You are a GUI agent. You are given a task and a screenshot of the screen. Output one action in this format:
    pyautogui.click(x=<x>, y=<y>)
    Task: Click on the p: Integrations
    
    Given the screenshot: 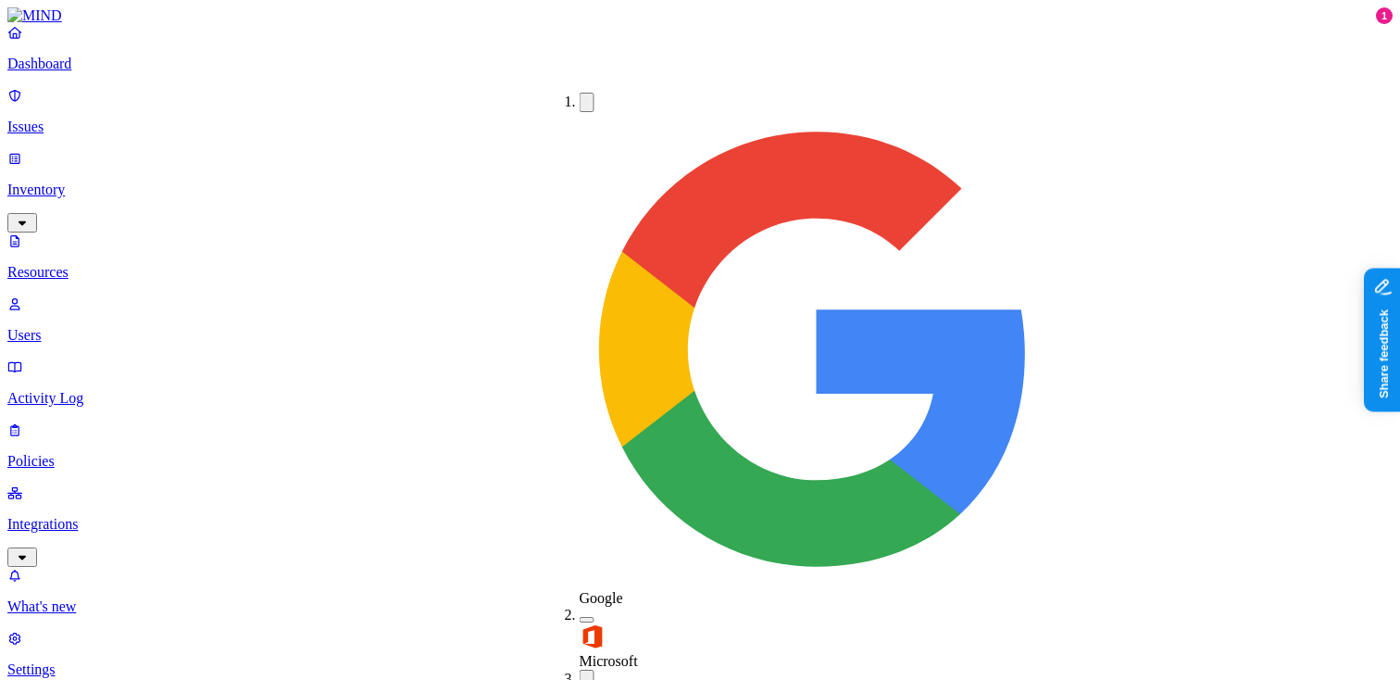 What is the action you would take?
    pyautogui.click(x=700, y=524)
    